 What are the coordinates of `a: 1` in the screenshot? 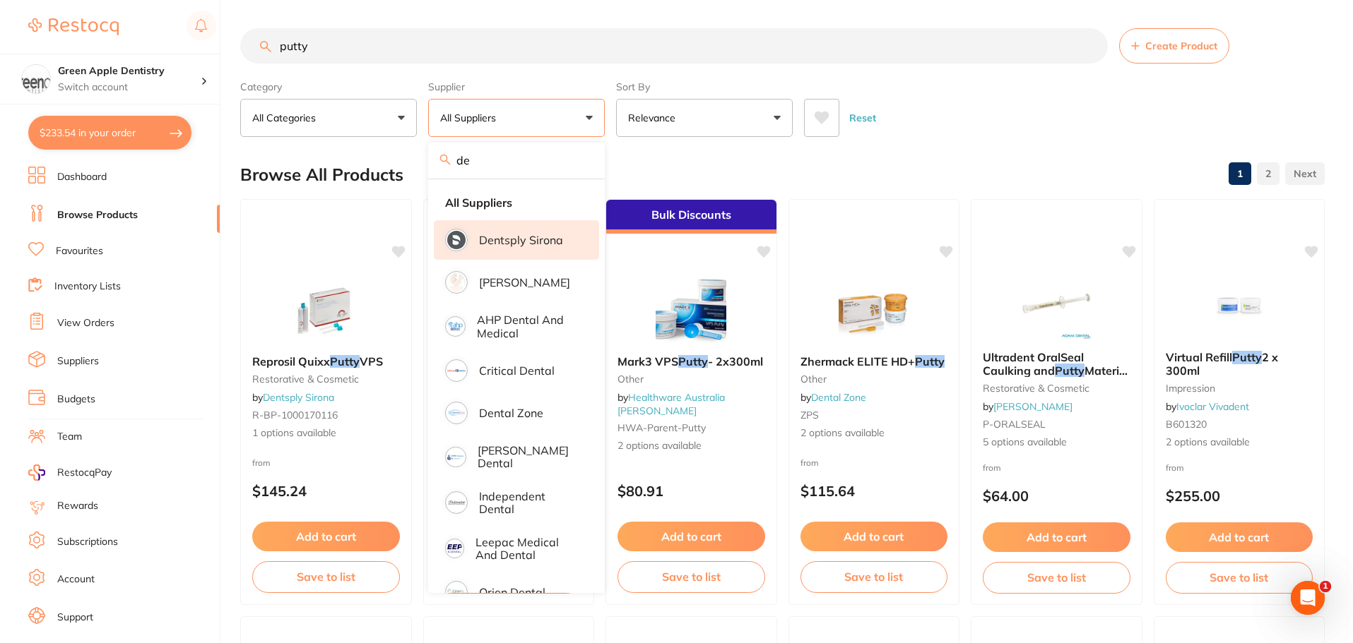 It's located at (1240, 174).